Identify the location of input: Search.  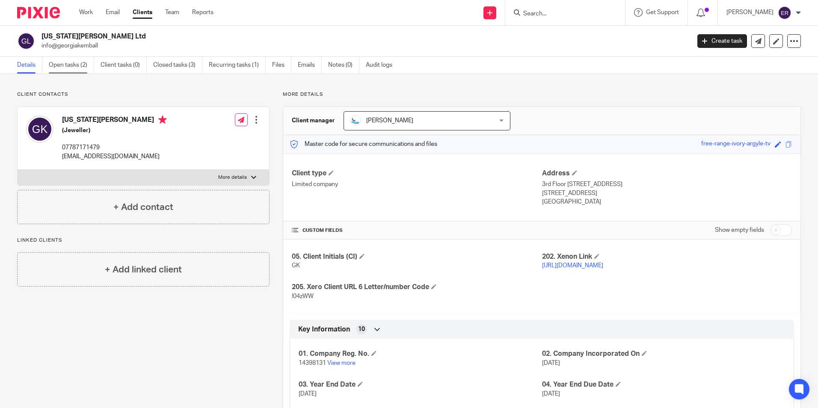
(561, 14).